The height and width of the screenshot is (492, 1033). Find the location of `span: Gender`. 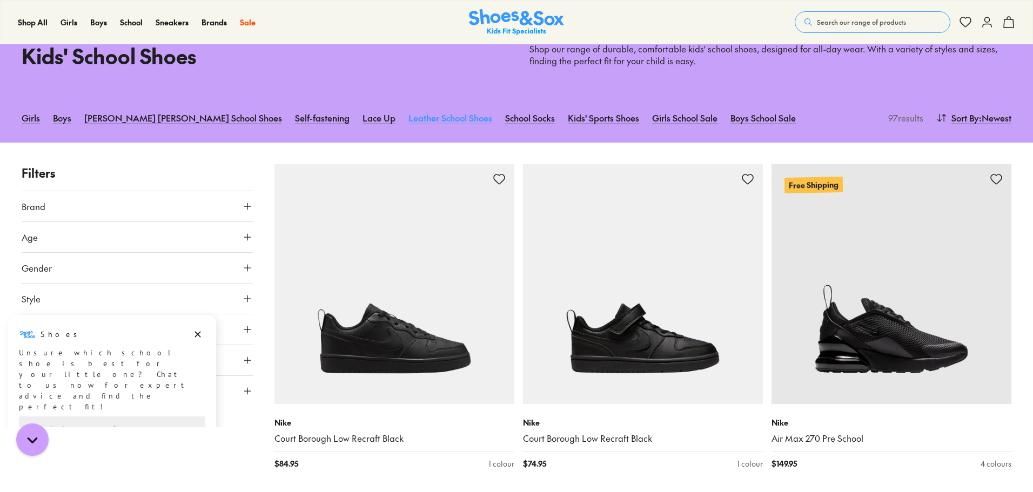

span: Gender is located at coordinates (37, 268).